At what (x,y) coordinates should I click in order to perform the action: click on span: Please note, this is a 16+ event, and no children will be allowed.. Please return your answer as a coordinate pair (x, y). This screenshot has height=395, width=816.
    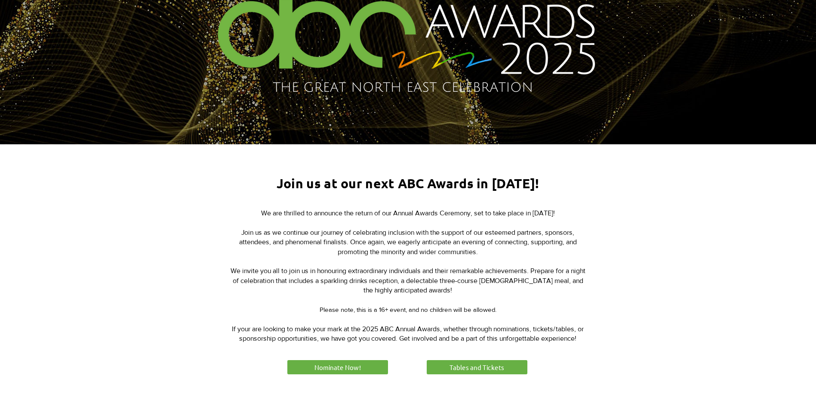
    Looking at the image, I should click on (408, 309).